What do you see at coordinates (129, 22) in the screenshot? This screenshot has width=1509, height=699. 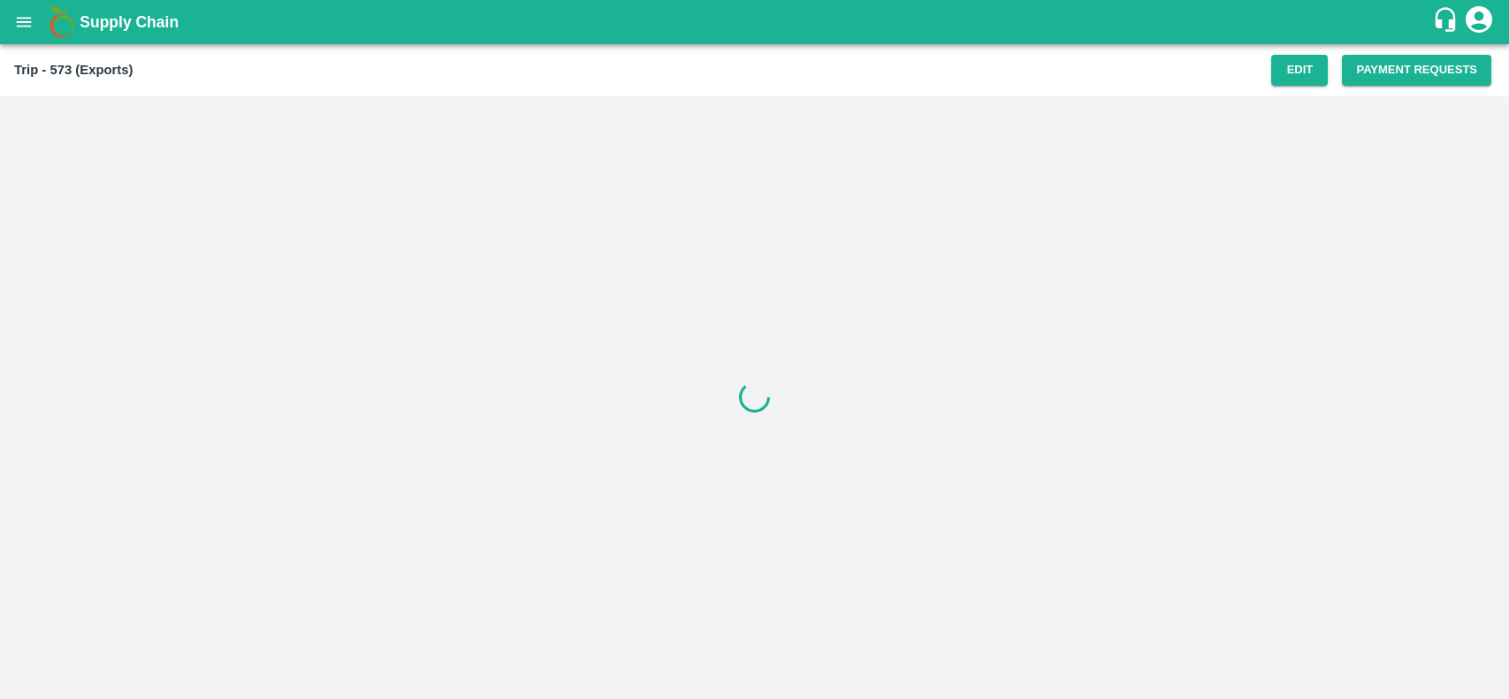 I see `b: Supply Chain` at bounding box center [129, 22].